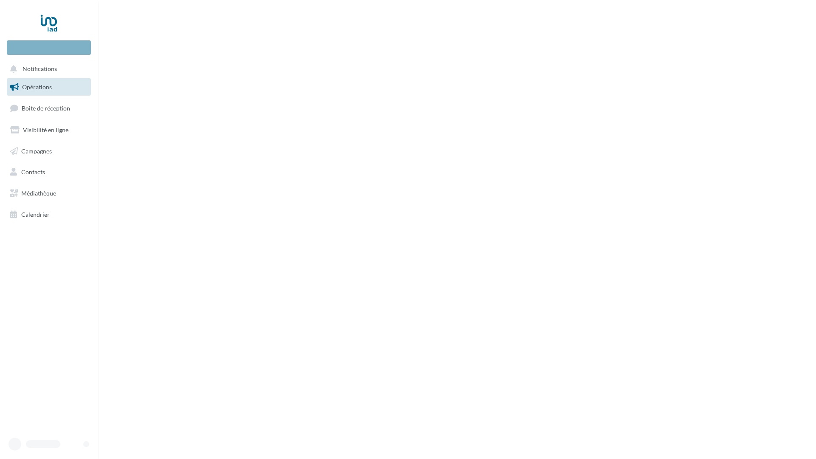 The image size is (816, 459). I want to click on span: Visibilité en ligne, so click(45, 130).